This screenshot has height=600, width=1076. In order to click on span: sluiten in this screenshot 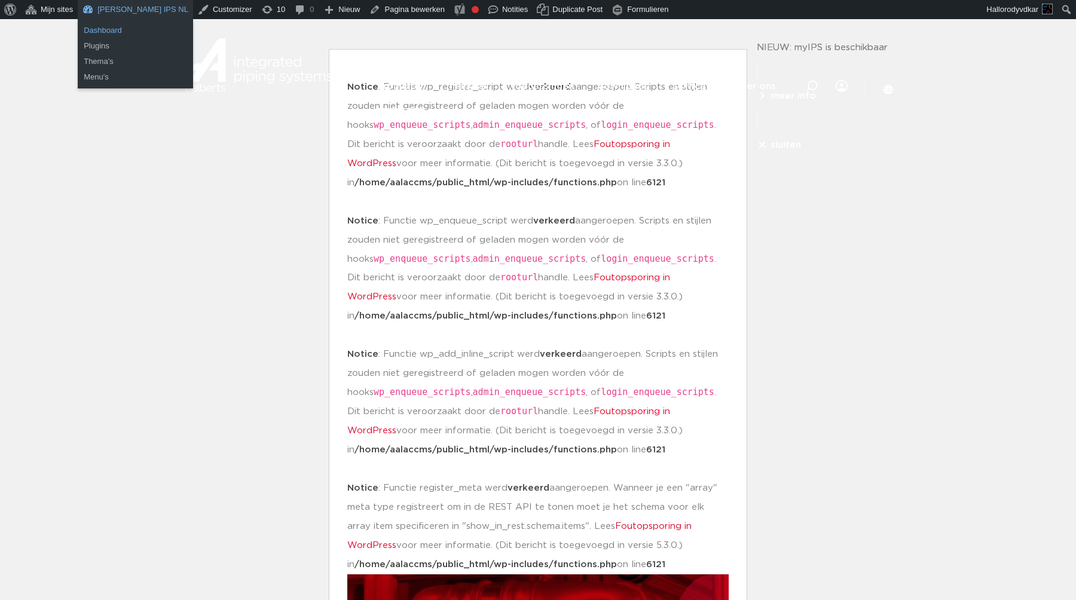, I will do `click(786, 145)`.